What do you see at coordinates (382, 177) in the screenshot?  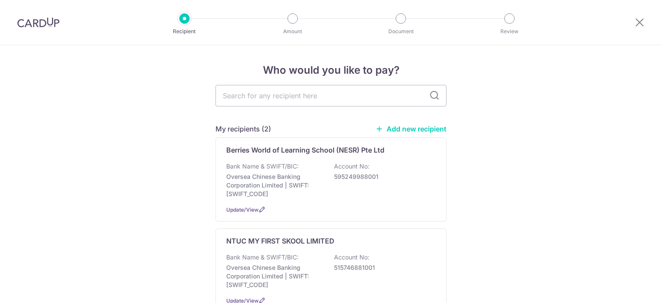 I see `p: 595249988001` at bounding box center [382, 177].